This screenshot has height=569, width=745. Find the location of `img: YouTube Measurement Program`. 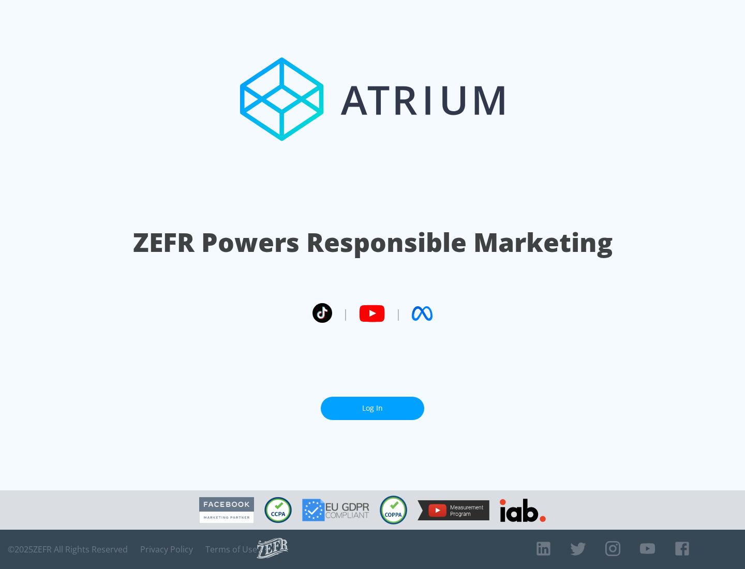

img: YouTube Measurement Program is located at coordinates (453, 510).